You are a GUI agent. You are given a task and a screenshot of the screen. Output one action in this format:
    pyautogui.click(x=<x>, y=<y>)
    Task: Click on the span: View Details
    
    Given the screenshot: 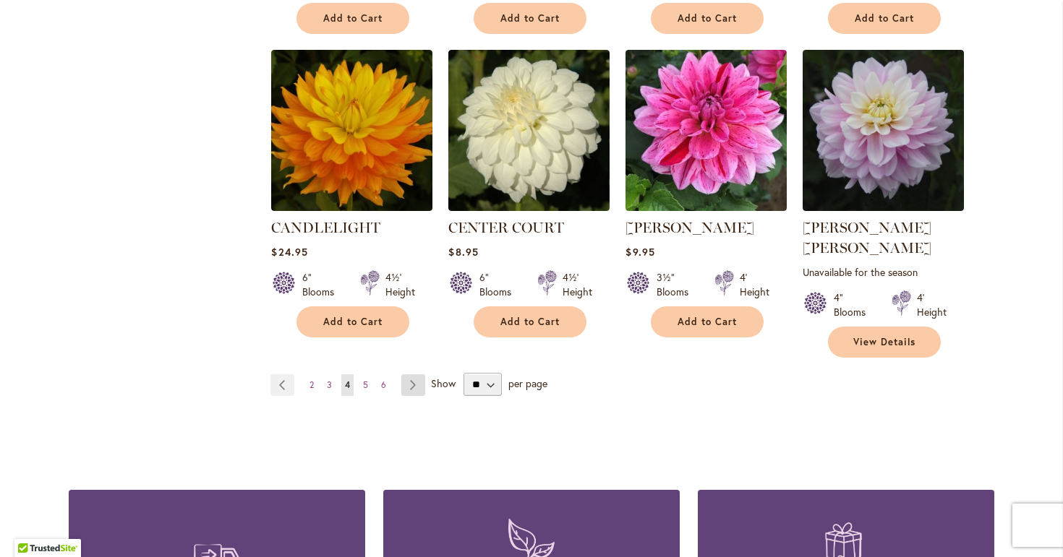 What is the action you would take?
    pyautogui.click(x=884, y=342)
    